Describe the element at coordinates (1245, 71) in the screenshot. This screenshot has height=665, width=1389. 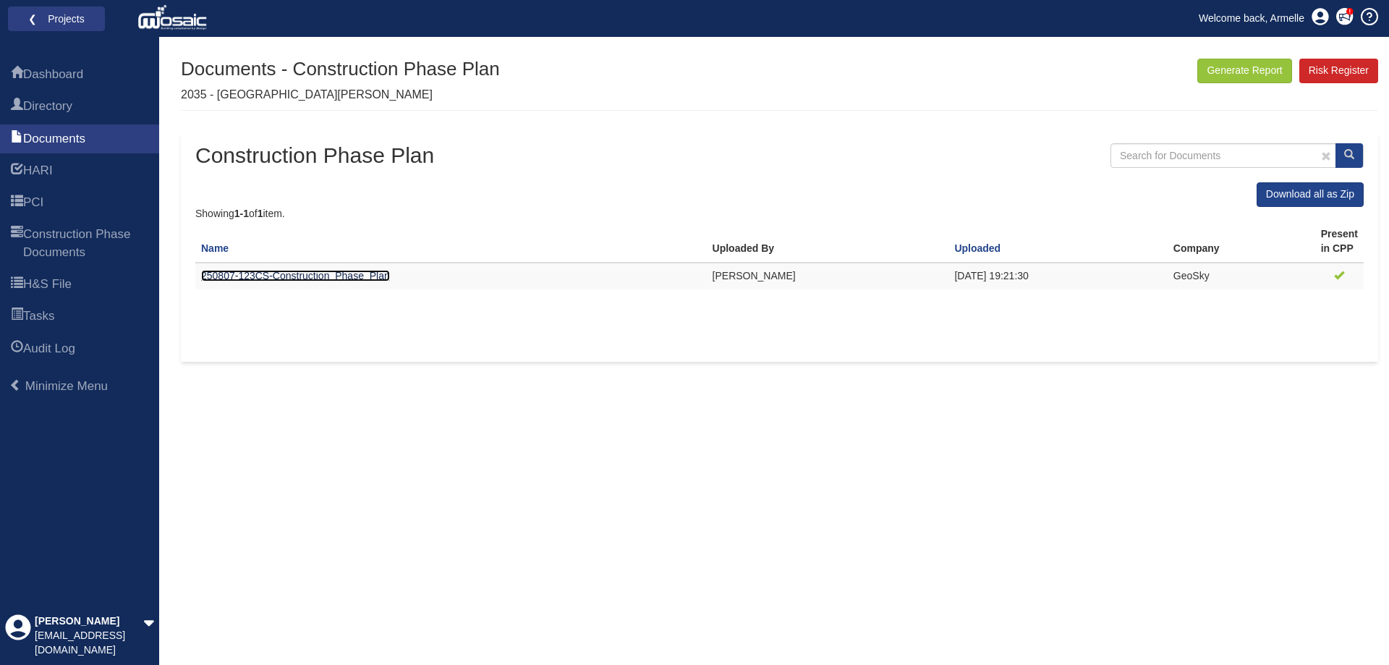
I see `button: Generate Report` at that location.